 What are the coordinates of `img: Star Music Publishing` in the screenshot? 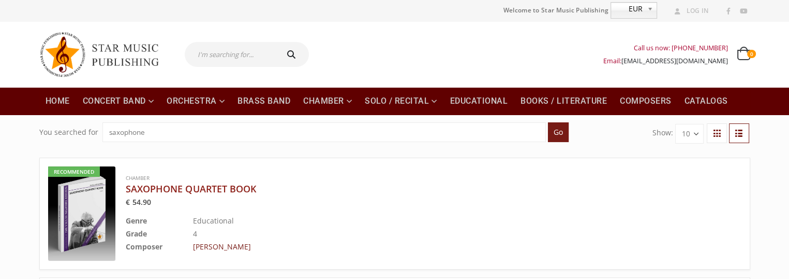 It's located at (104, 54).